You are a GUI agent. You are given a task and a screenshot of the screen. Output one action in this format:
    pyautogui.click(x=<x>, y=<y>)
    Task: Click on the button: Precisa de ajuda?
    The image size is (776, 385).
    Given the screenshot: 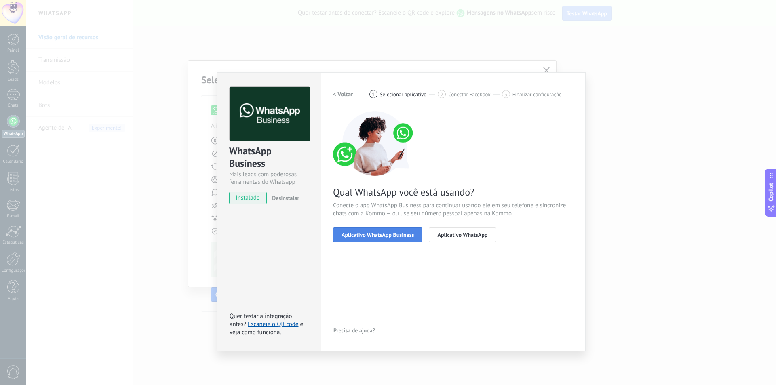 What is the action you would take?
    pyautogui.click(x=354, y=330)
    